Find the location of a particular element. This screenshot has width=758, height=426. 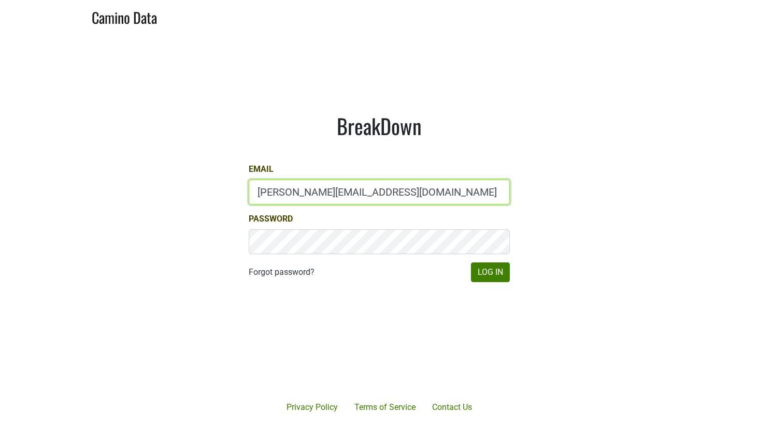

h1: BreakDown is located at coordinates (379, 126).